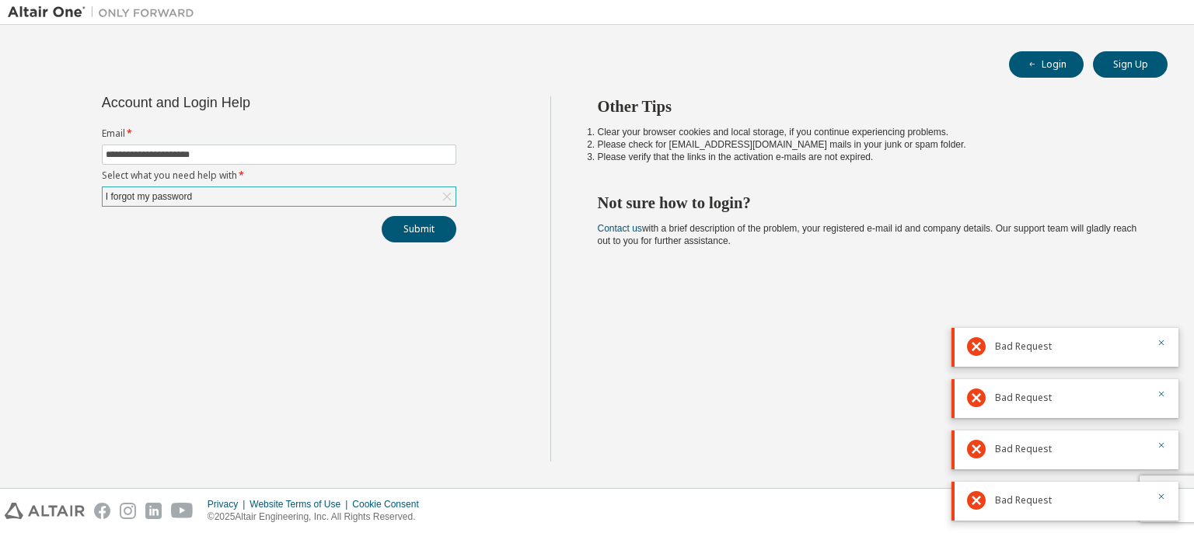 The height and width of the screenshot is (533, 1194). Describe the element at coordinates (279, 176) in the screenshot. I see `label: Select what you need help with` at that location.